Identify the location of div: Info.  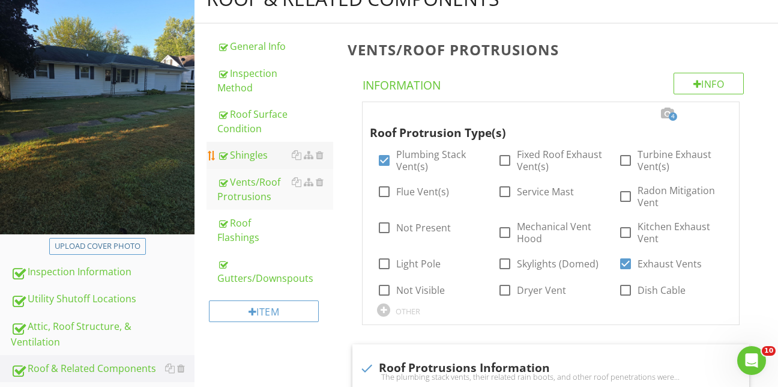
(709, 83).